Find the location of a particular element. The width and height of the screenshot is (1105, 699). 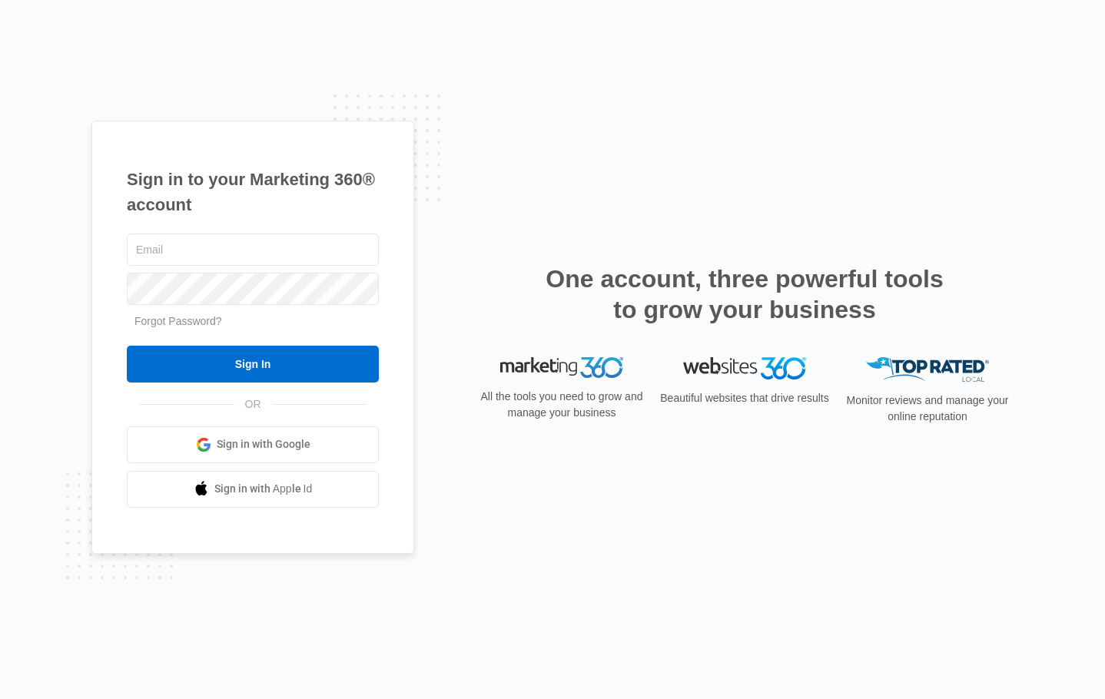

a: Forgot Password? is located at coordinates (178, 321).